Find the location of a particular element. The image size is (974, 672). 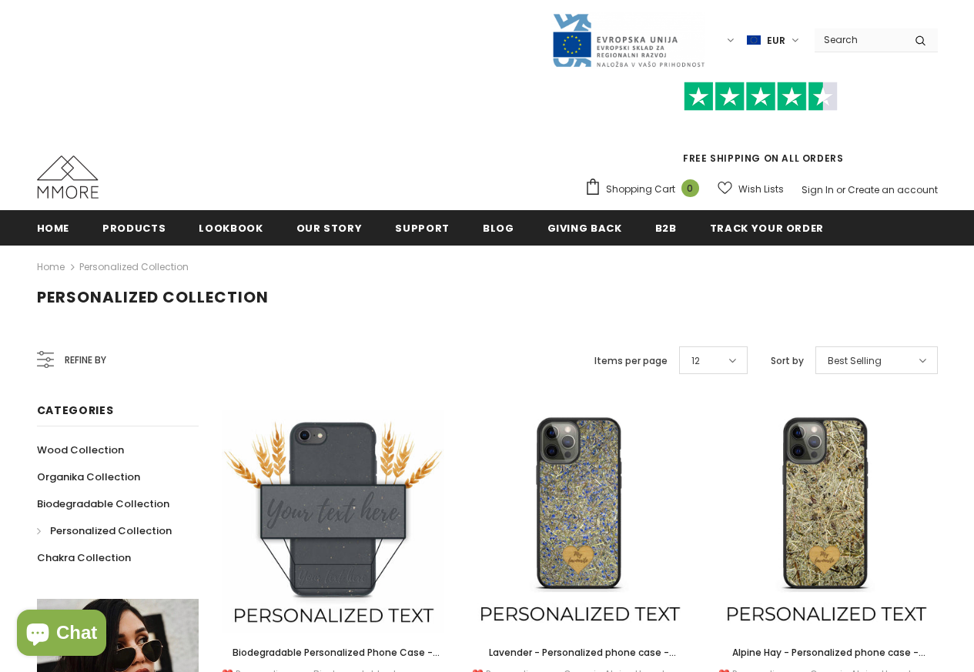

a: Products is located at coordinates (134, 227).